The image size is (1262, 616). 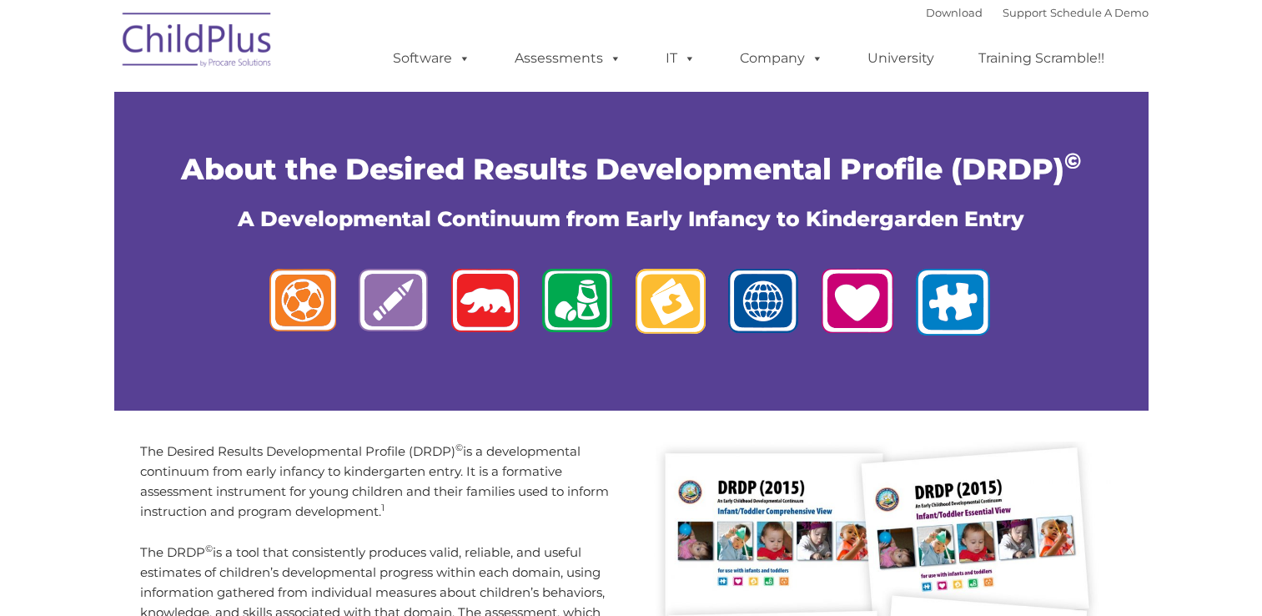 I want to click on a: Download, so click(x=954, y=13).